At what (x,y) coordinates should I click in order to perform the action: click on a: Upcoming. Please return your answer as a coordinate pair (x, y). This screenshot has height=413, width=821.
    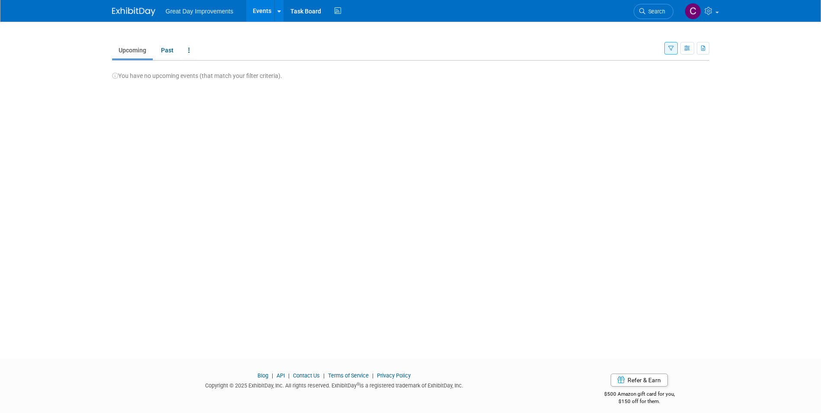
    Looking at the image, I should click on (132, 50).